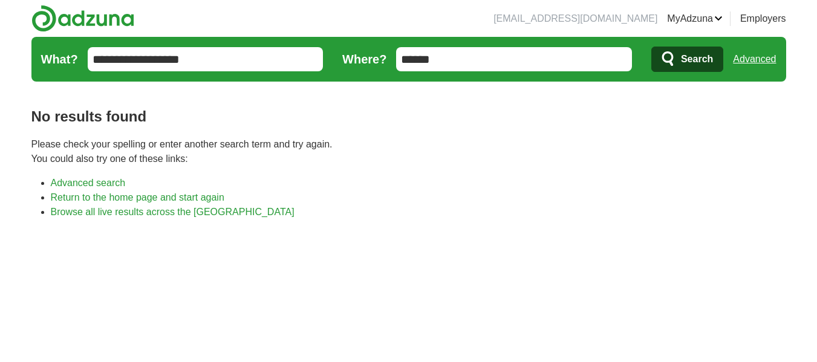 The image size is (817, 362). Describe the element at coordinates (137, 197) in the screenshot. I see `a: Return to the home page and start again` at that location.